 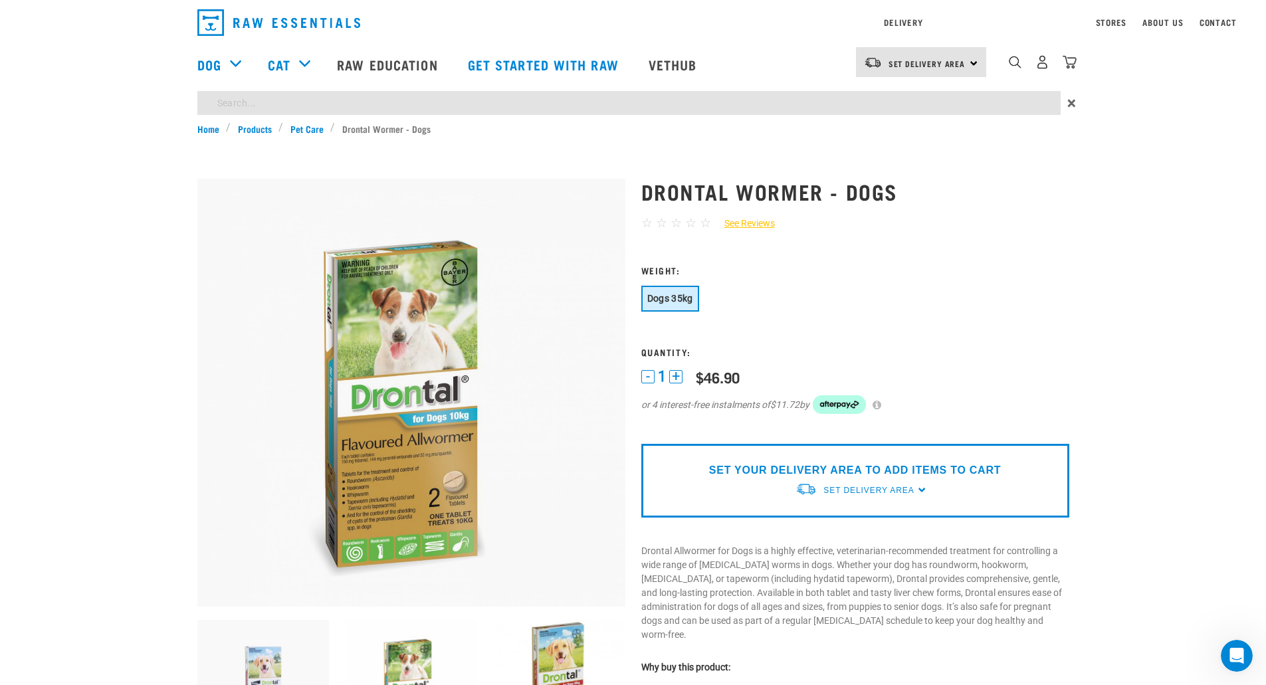 I want to click on img: home-icon-1@2x.png, so click(x=1015, y=62).